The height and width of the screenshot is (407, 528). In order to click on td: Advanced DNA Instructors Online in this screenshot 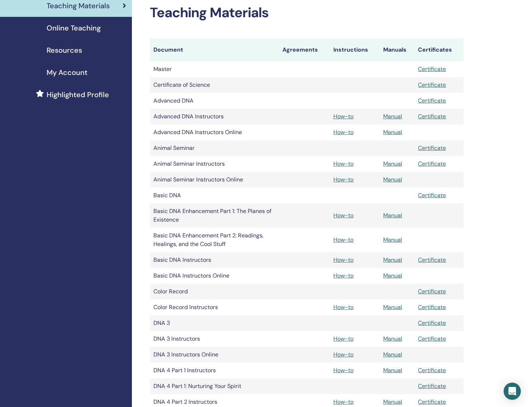, I will do `click(214, 132)`.